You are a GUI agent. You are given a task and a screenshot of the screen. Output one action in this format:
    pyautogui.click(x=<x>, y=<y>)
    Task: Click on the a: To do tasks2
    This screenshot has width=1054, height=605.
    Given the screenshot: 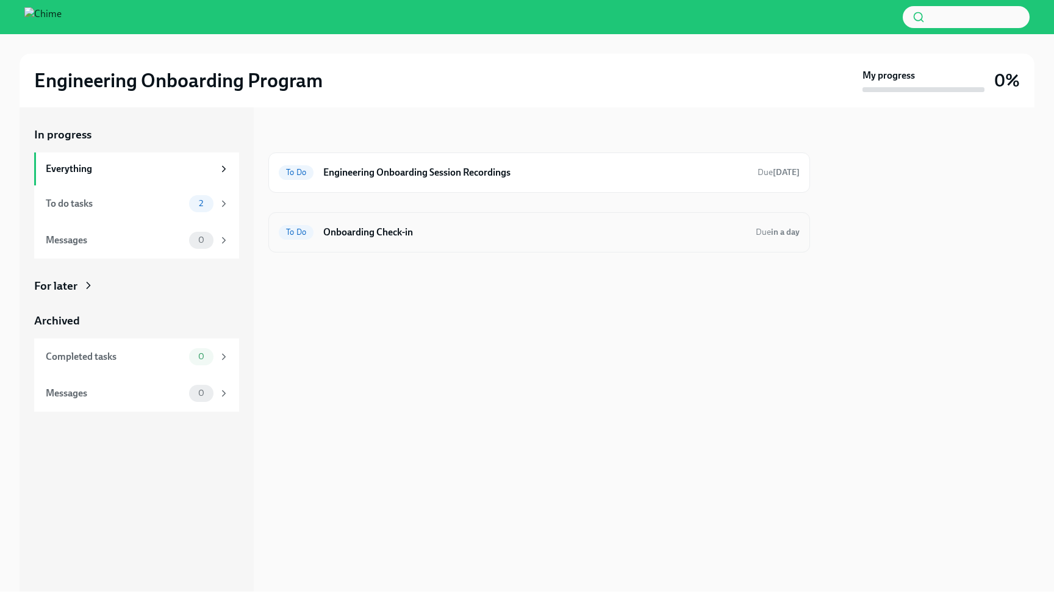 What is the action you would take?
    pyautogui.click(x=137, y=204)
    